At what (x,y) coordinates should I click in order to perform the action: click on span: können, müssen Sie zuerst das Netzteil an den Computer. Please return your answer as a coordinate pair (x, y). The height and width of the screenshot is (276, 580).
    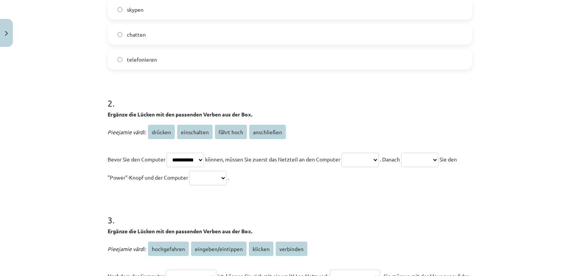
    Looking at the image, I should click on (273, 159).